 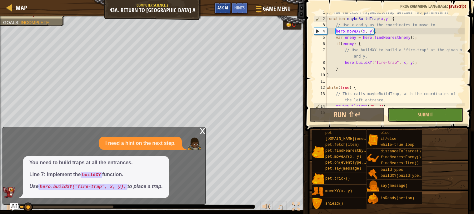 I want to click on div: 7, so click(x=320, y=53).